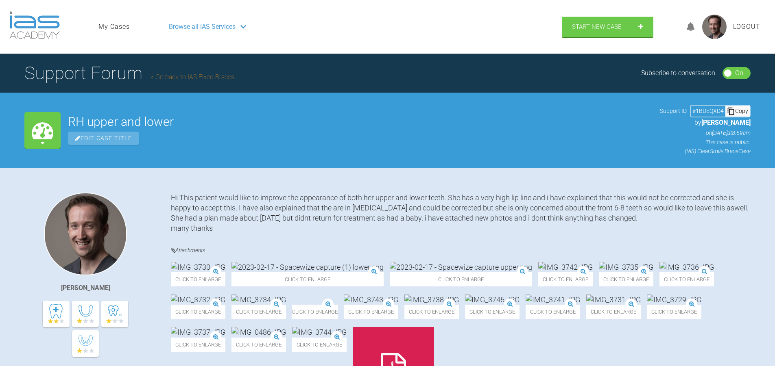 The width and height of the screenshot is (775, 366). I want to click on img: IMG_0486.JPG, so click(259, 332).